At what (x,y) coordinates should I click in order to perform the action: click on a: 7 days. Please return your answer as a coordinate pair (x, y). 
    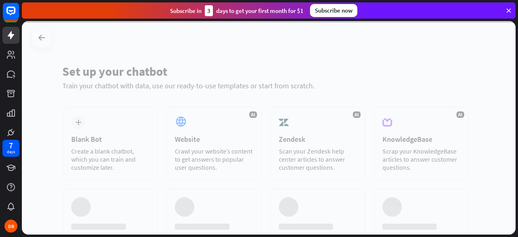
    Looking at the image, I should click on (11, 148).